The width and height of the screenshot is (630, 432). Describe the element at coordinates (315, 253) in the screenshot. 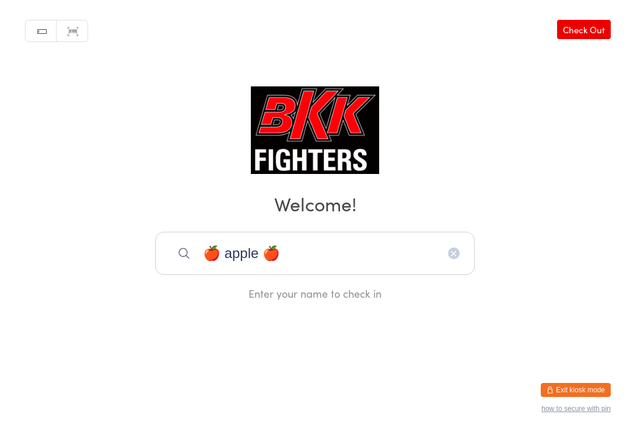

I see `input: Search` at that location.